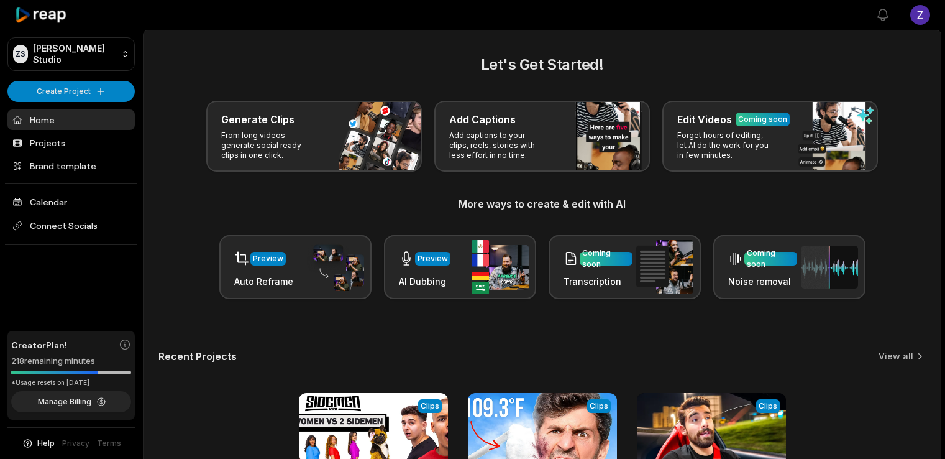 This screenshot has height=459, width=945. What do you see at coordinates (39, 344) in the screenshot?
I see `span: Creator Plan!` at bounding box center [39, 344].